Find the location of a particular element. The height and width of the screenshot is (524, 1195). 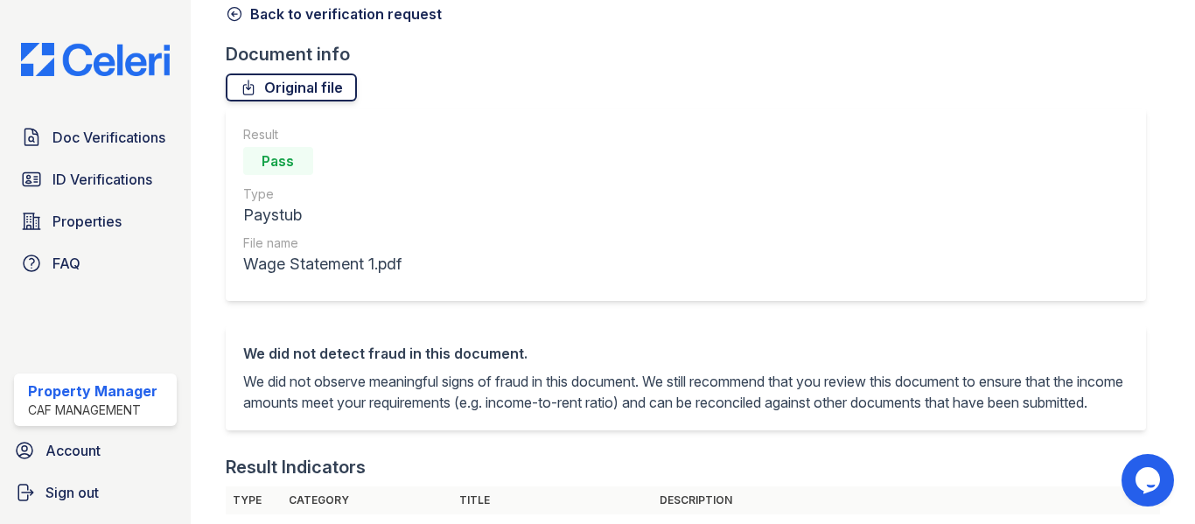

span: Properties is located at coordinates (87, 221).